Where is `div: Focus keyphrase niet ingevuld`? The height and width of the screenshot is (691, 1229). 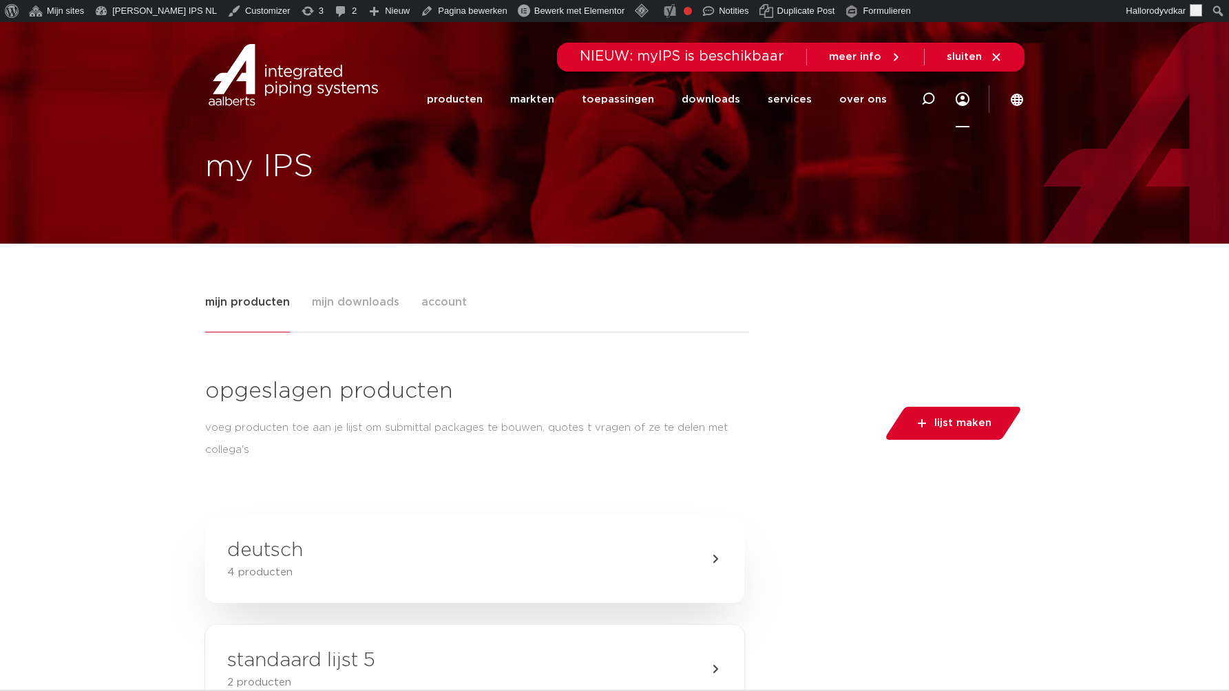 div: Focus keyphrase niet ingevuld is located at coordinates (688, 11).